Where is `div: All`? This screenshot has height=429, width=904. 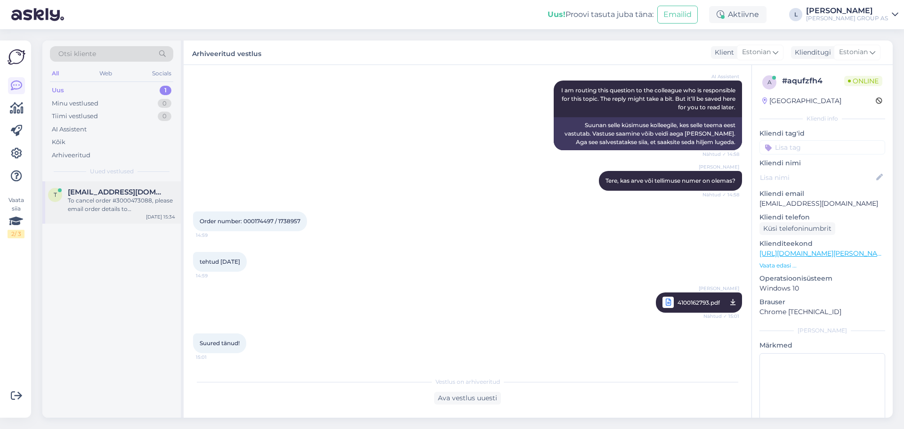 div: All is located at coordinates (55, 73).